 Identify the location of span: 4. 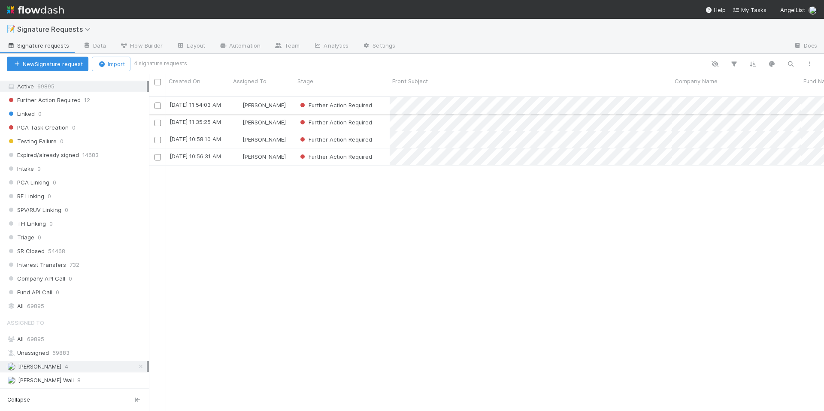
(66, 366).